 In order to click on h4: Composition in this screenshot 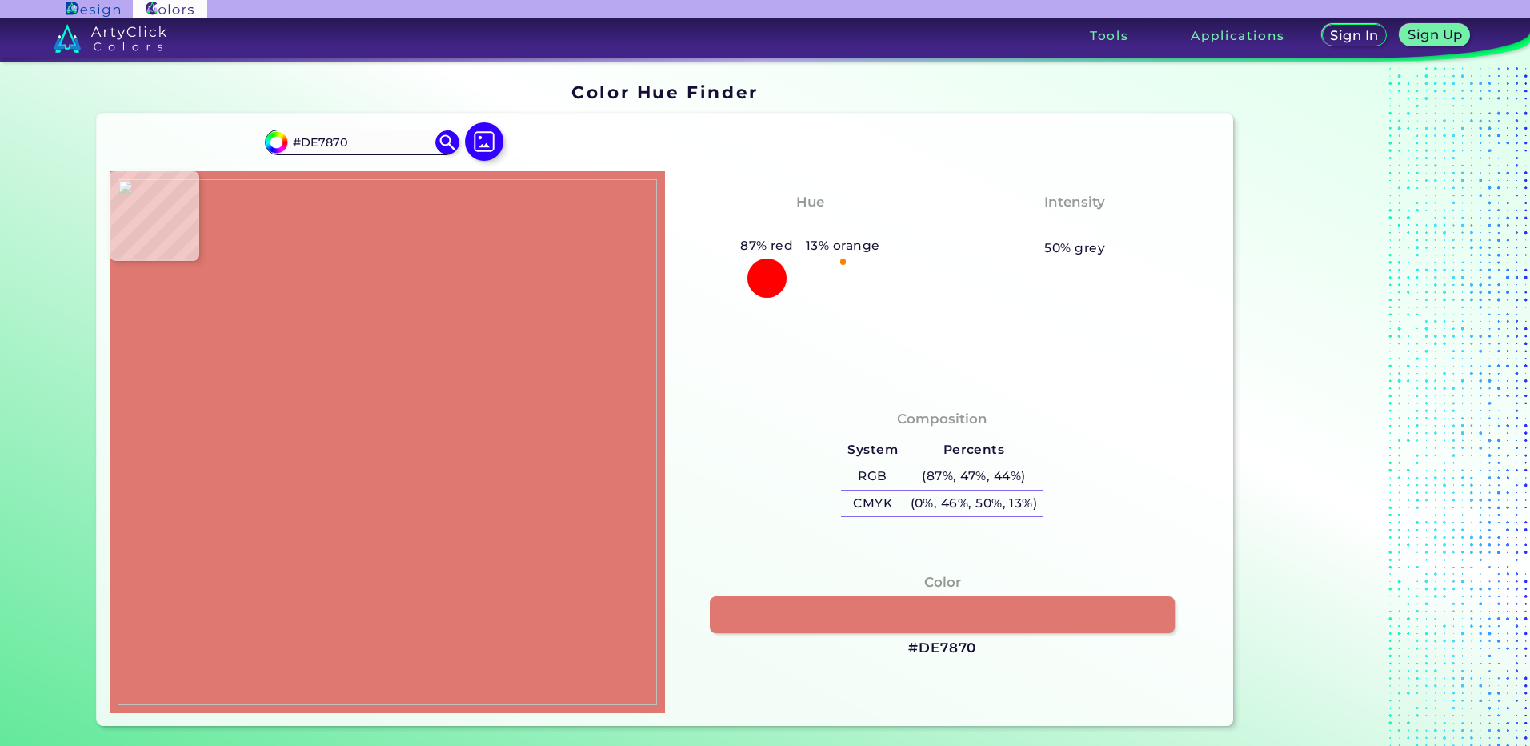, I will do `click(942, 419)`.